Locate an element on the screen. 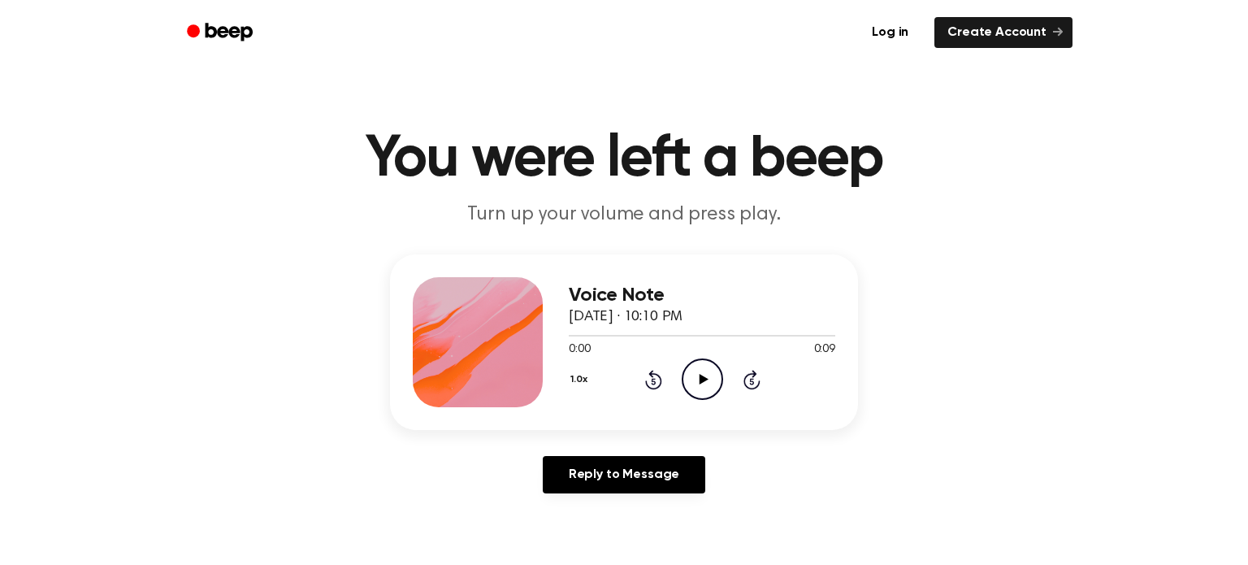 This screenshot has width=1248, height=565. span: 0:09 is located at coordinates (825, 350).